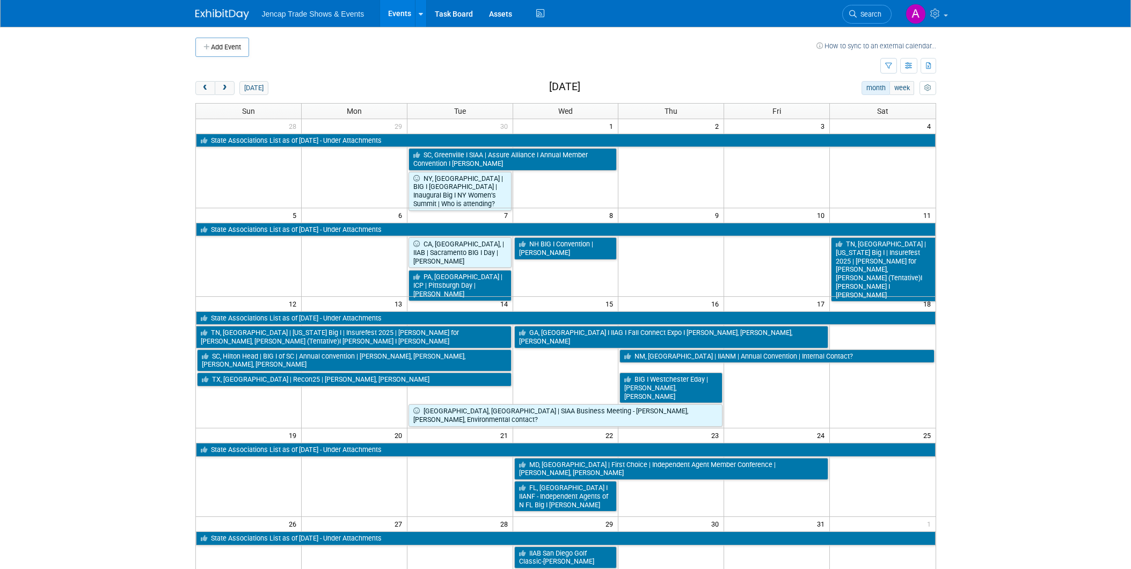  What do you see at coordinates (869, 14) in the screenshot?
I see `span: Search` at bounding box center [869, 14].